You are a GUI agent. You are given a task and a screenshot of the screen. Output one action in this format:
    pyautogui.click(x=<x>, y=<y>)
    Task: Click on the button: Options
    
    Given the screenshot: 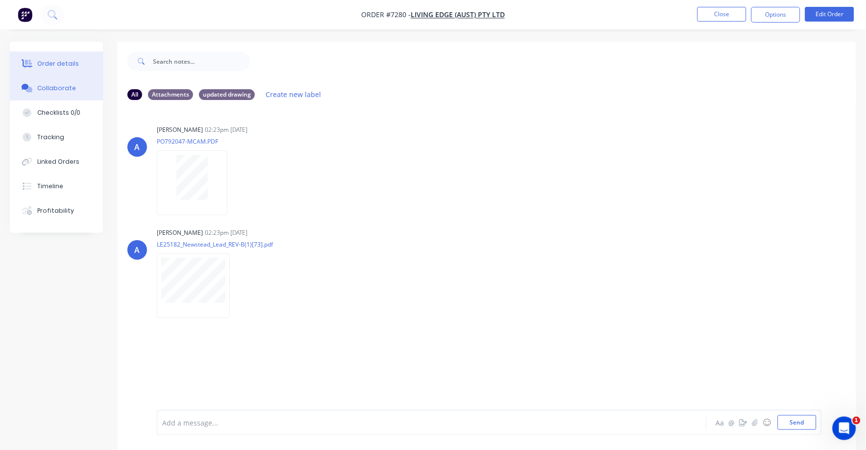 What is the action you would take?
    pyautogui.click(x=776, y=15)
    